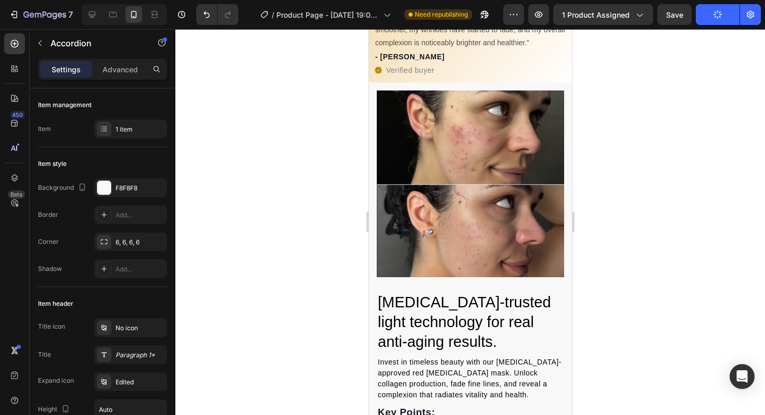  Describe the element at coordinates (101, 155) in the screenshot. I see `img: gempages_581716767169053411-35e51002-c586-4bf3-995d-ad0f5f506ed9.png` at that location.